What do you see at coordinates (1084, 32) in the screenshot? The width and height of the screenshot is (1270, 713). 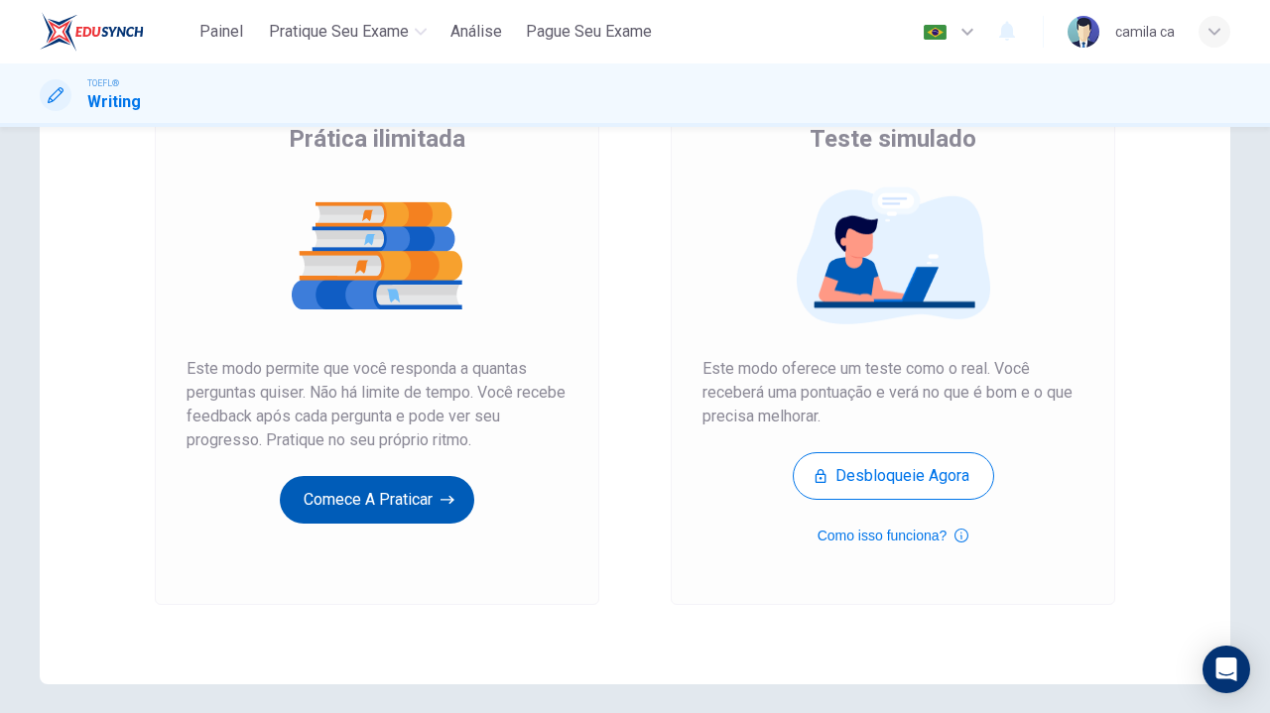 I see `img: Profile picture` at bounding box center [1084, 32].